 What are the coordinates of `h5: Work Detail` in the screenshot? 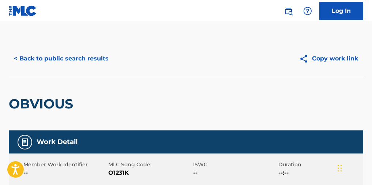 It's located at (57, 142).